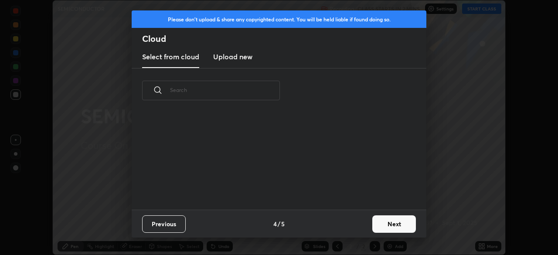  What do you see at coordinates (283, 224) in the screenshot?
I see `h4: 5` at bounding box center [283, 224].